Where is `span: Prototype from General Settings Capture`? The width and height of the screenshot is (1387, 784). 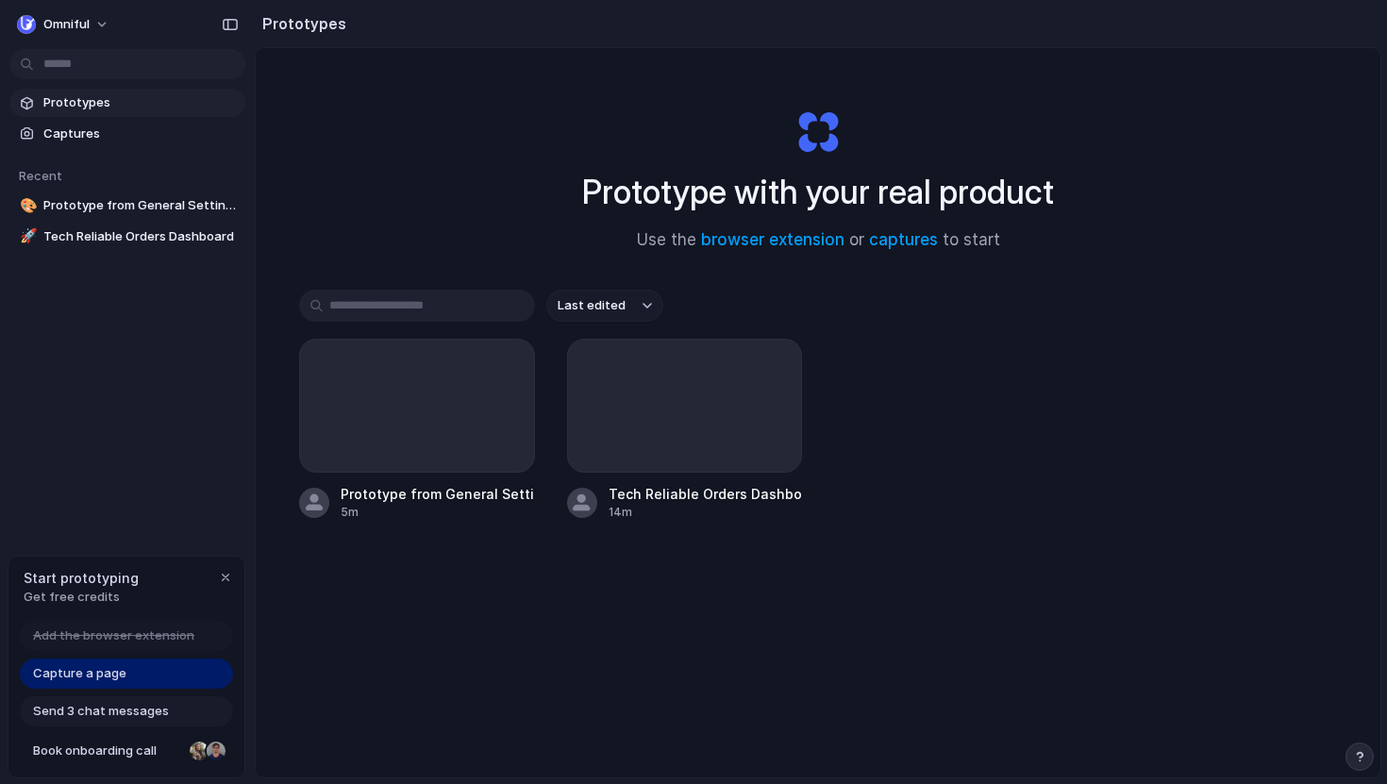
span: Prototype from General Settings Capture is located at coordinates (141, 206).